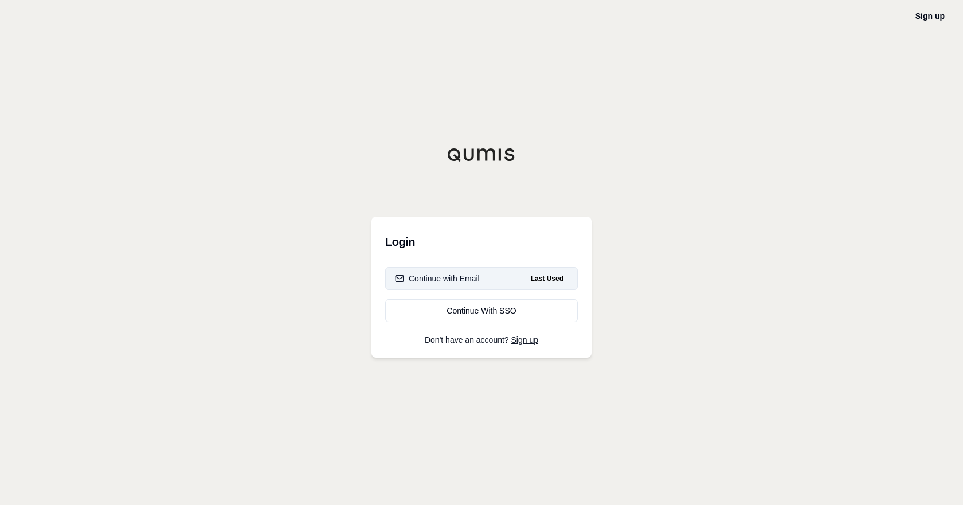  I want to click on img: Qumis, so click(482, 155).